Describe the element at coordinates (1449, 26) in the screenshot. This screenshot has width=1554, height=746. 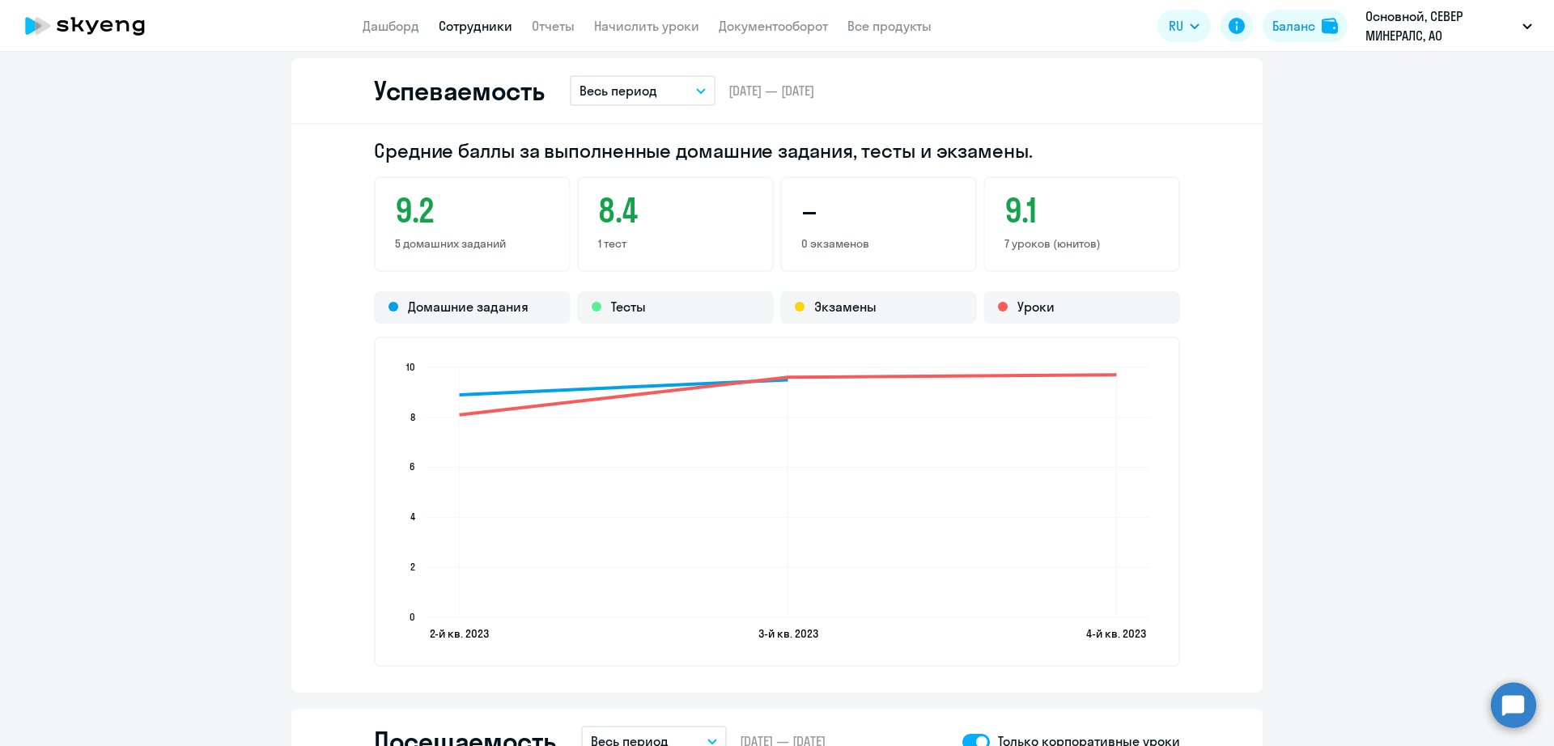
I see `button: Основной, СЕВЕР МИНЕРАЛС, АО` at that location.